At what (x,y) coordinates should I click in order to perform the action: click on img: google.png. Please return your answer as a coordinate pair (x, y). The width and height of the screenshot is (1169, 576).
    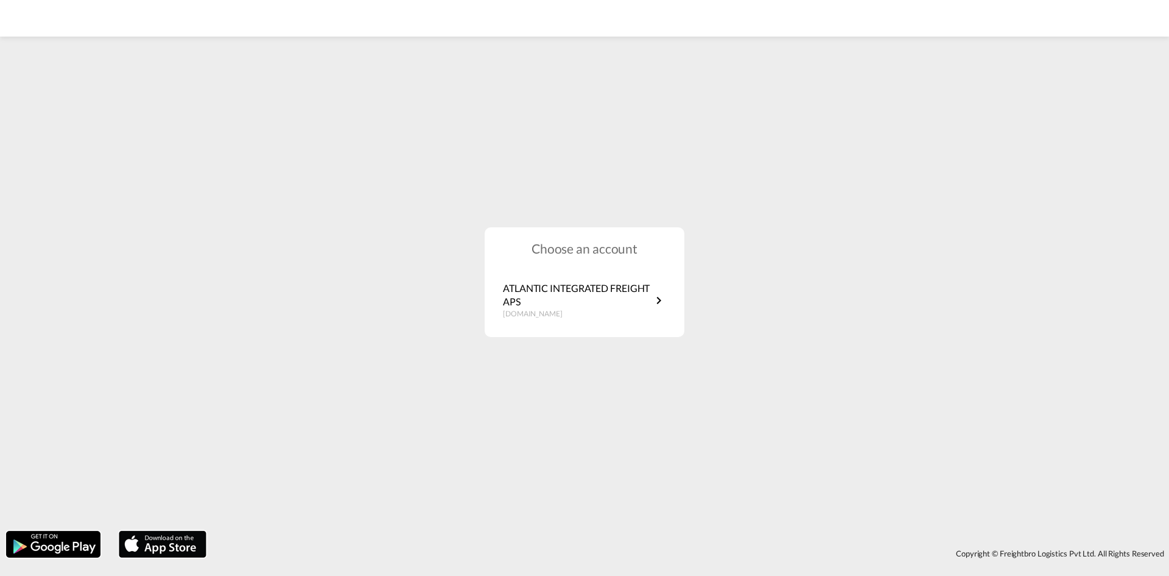
    Looking at the image, I should click on (53, 544).